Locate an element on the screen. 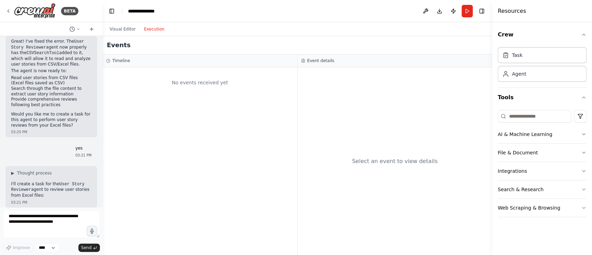  button: Switch to previous chat is located at coordinates (75, 29).